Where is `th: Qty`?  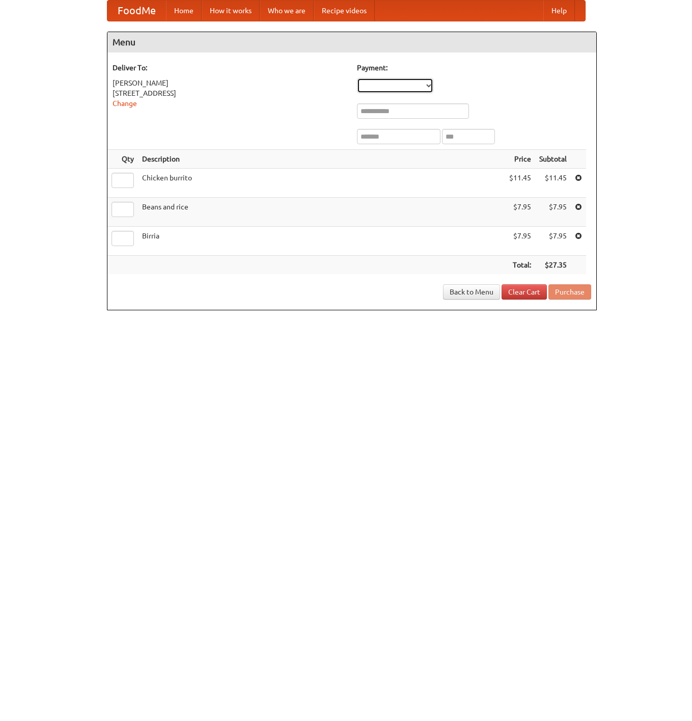
th: Qty is located at coordinates (123, 159).